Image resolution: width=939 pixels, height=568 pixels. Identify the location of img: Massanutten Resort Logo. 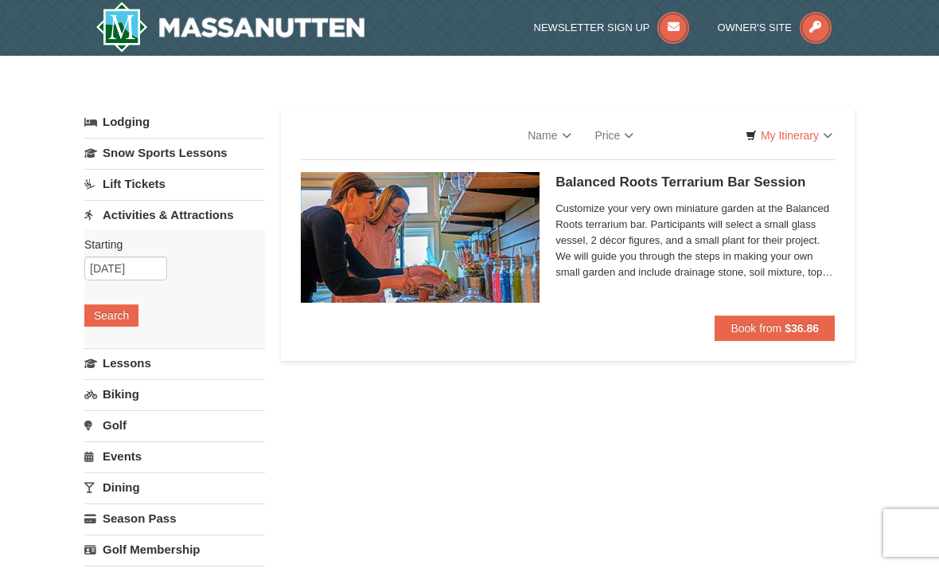
(230, 27).